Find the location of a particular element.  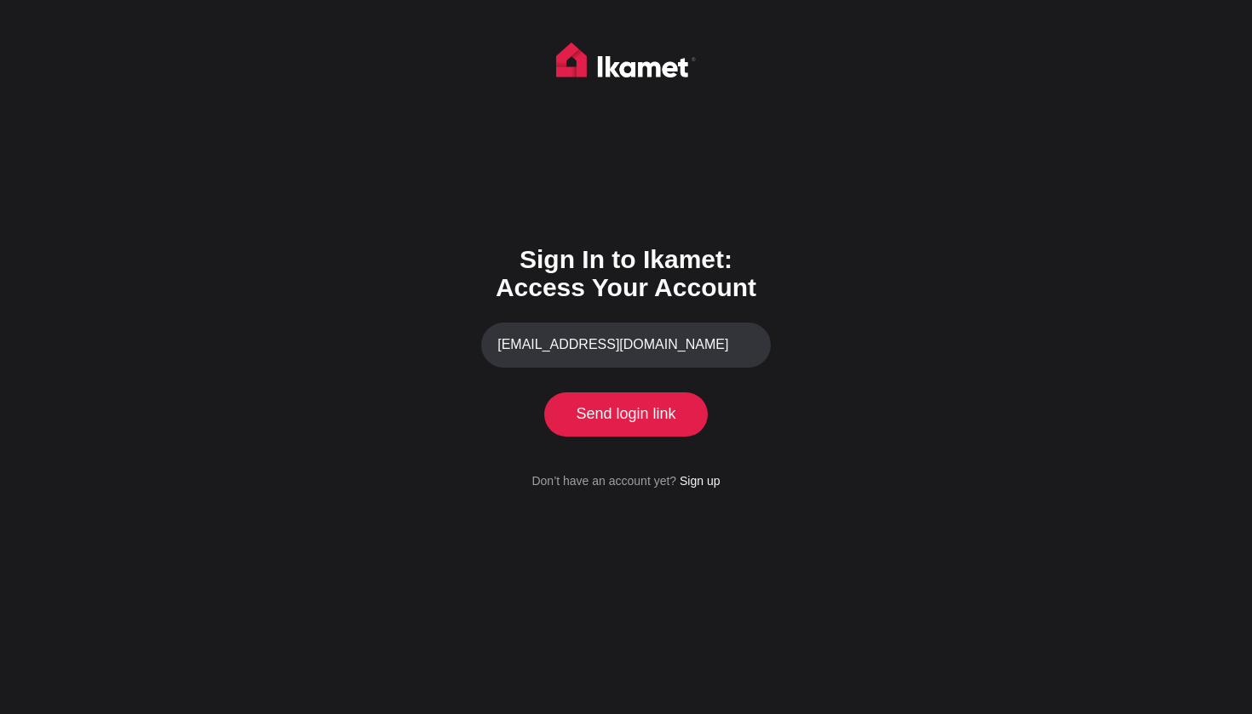

h1: Sign In to Ikamet: Access Your Account is located at coordinates (626, 273).